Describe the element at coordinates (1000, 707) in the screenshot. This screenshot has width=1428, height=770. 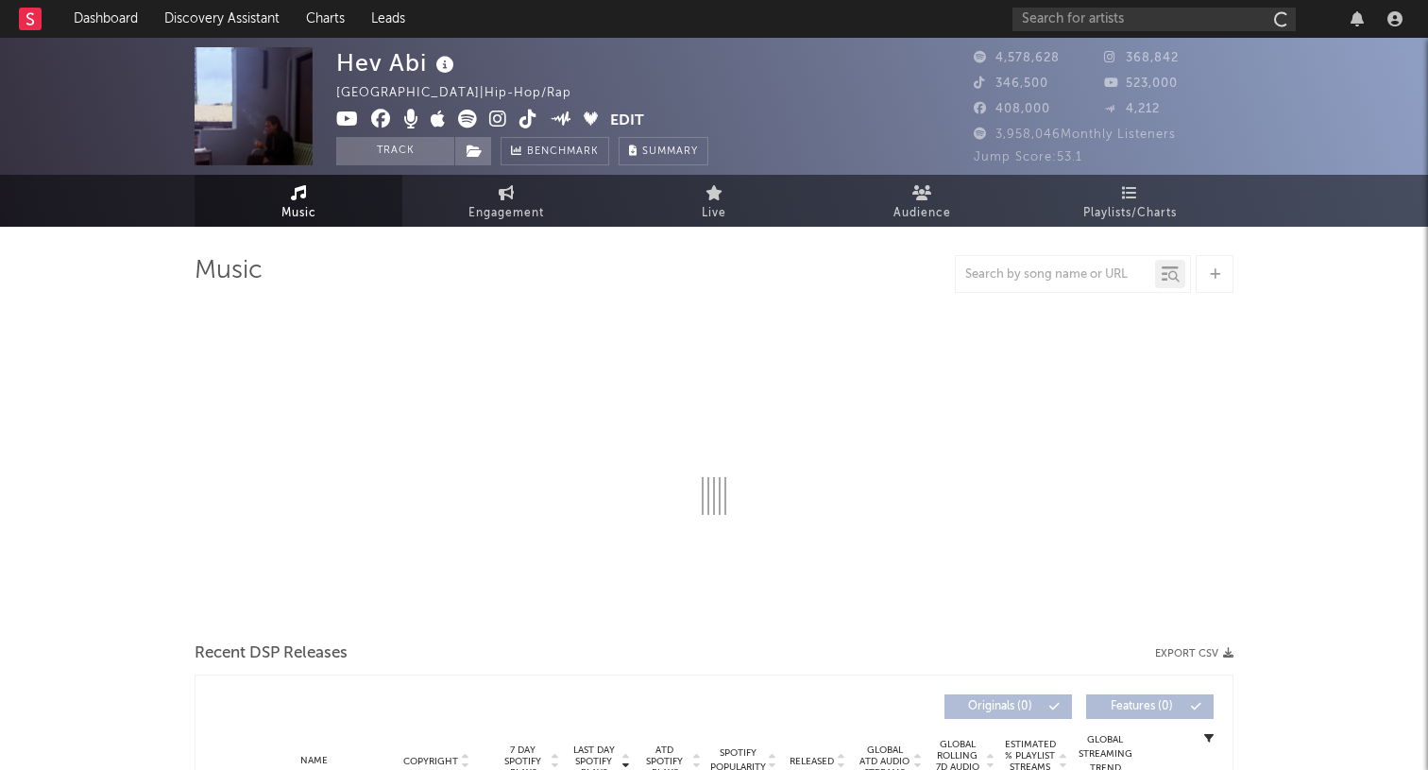
I see `span: Originals ( 0 )` at that location.